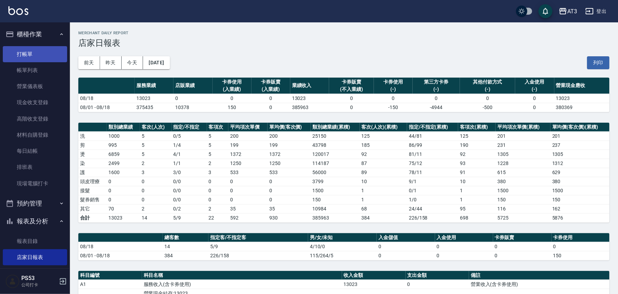  Describe the element at coordinates (271, 89) in the screenshot. I see `div: (入業績)` at that location.